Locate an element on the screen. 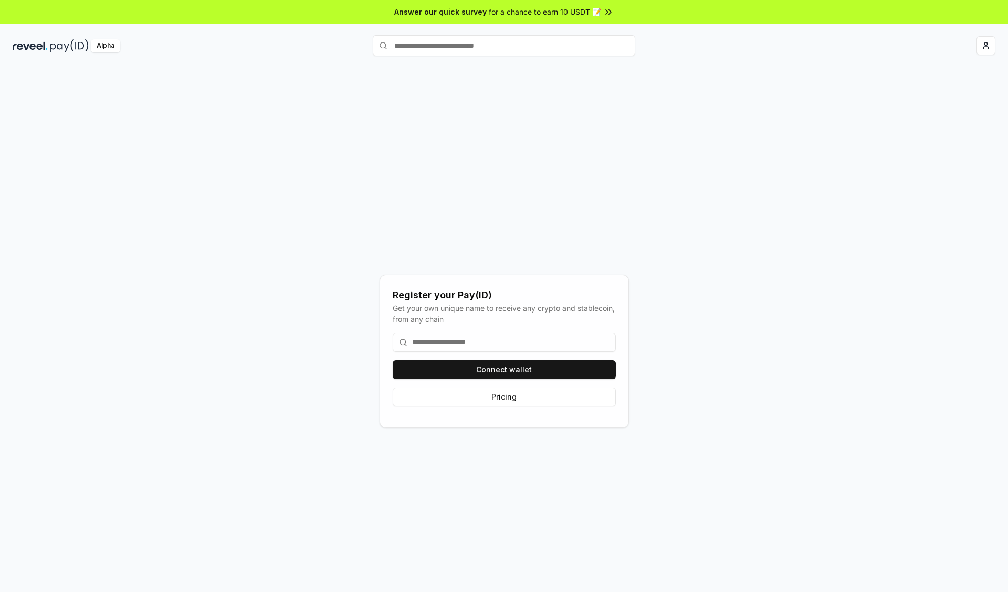 The image size is (1008, 592). button: Connect wallet is located at coordinates (504, 370).